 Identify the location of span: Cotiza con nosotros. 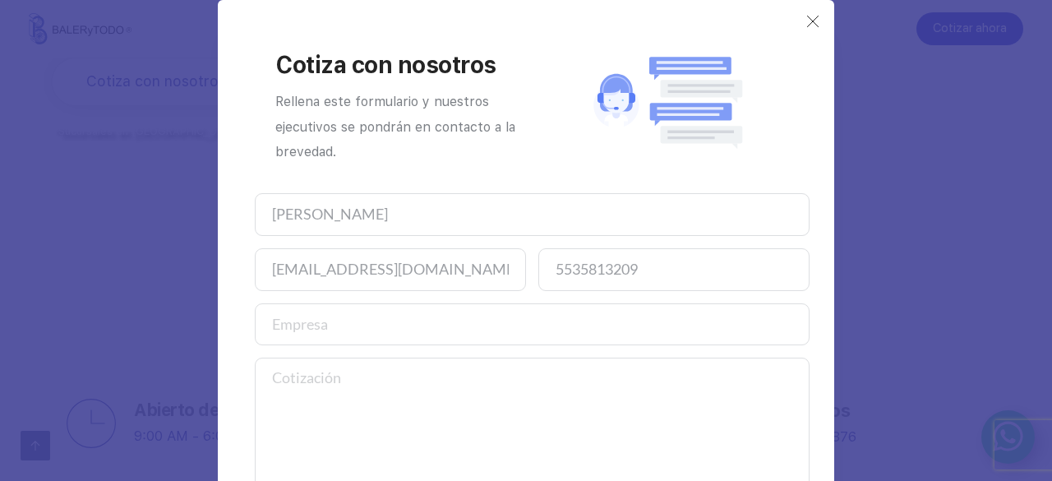
(386, 65).